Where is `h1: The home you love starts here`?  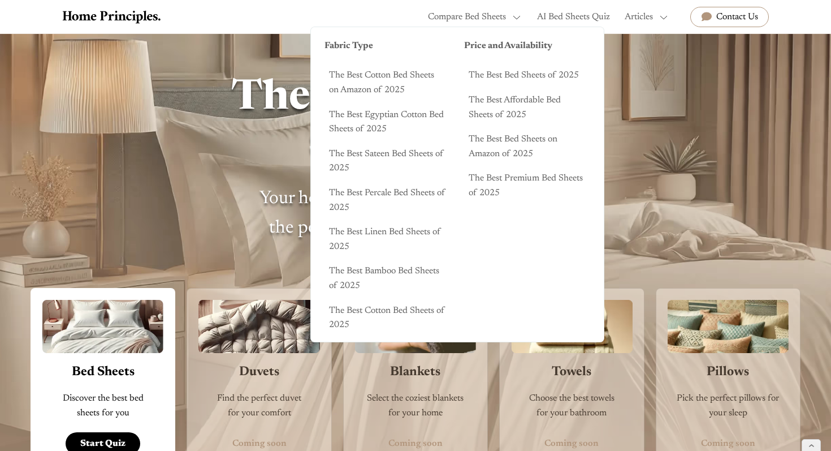 h1: The home you love starts here is located at coordinates (416, 122).